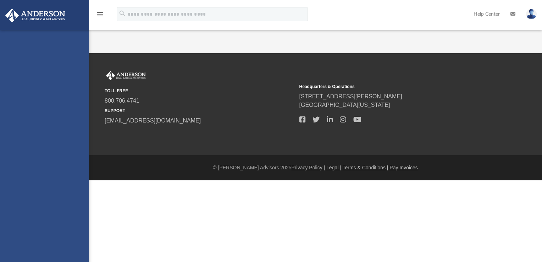 Image resolution: width=542 pixels, height=262 pixels. I want to click on img: User Pic, so click(531, 14).